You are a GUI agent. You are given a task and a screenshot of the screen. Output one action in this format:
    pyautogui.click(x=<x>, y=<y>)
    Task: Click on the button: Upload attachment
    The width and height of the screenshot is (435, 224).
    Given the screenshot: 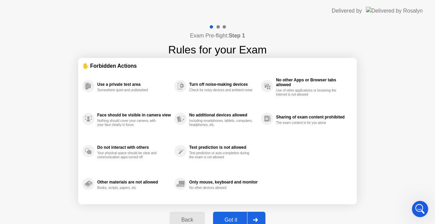 What is the action you would take?
    pyautogui.click(x=13, y=174)
    